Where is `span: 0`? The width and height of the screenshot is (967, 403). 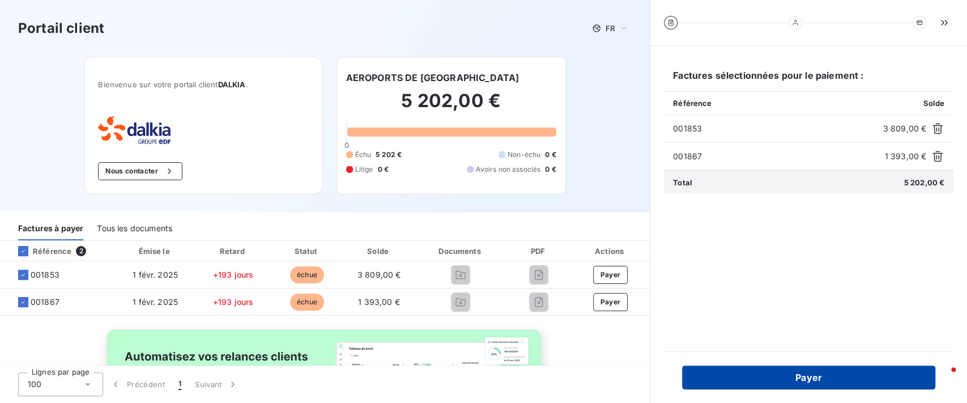 span: 0 is located at coordinates (346, 145).